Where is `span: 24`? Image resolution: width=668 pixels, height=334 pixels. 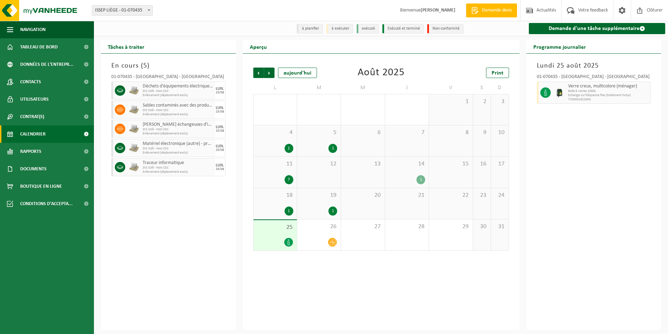 span: 24 is located at coordinates (500, 195).